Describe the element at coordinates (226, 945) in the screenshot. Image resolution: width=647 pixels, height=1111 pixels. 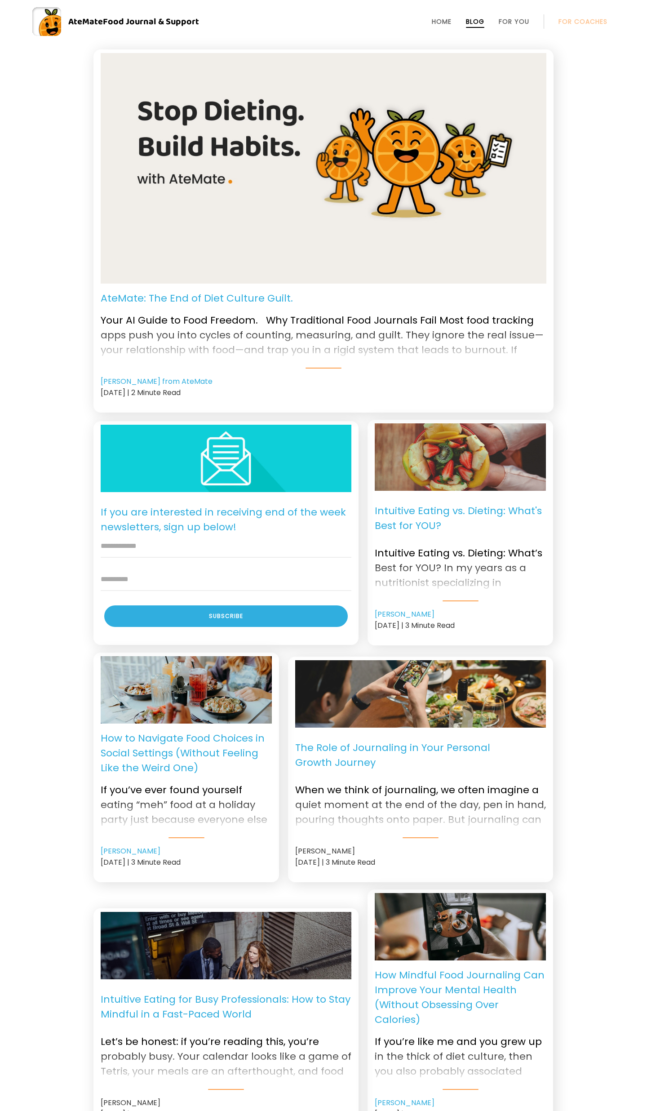
I see `img: intuitive eating for bust professionals. Image: Pexels - Mizuno K` at that location.